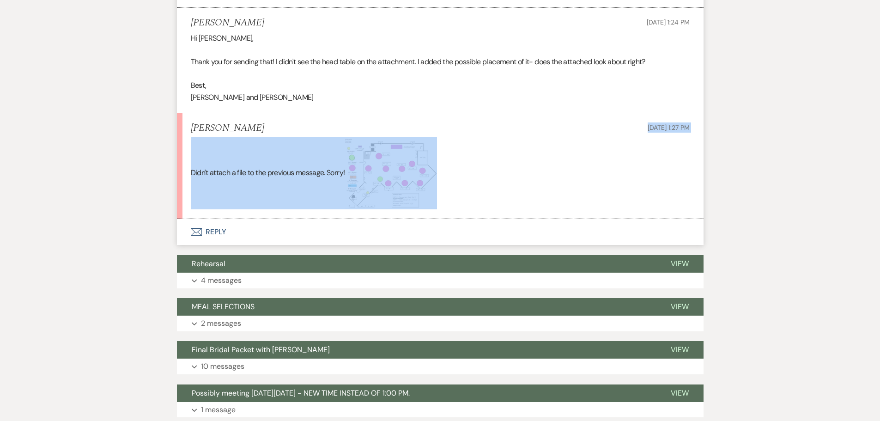 The height and width of the screenshot is (421, 880). What do you see at coordinates (440, 173) in the screenshot?
I see `p: Didn't attach a file to the previous message. Sorry!` at bounding box center [440, 173].